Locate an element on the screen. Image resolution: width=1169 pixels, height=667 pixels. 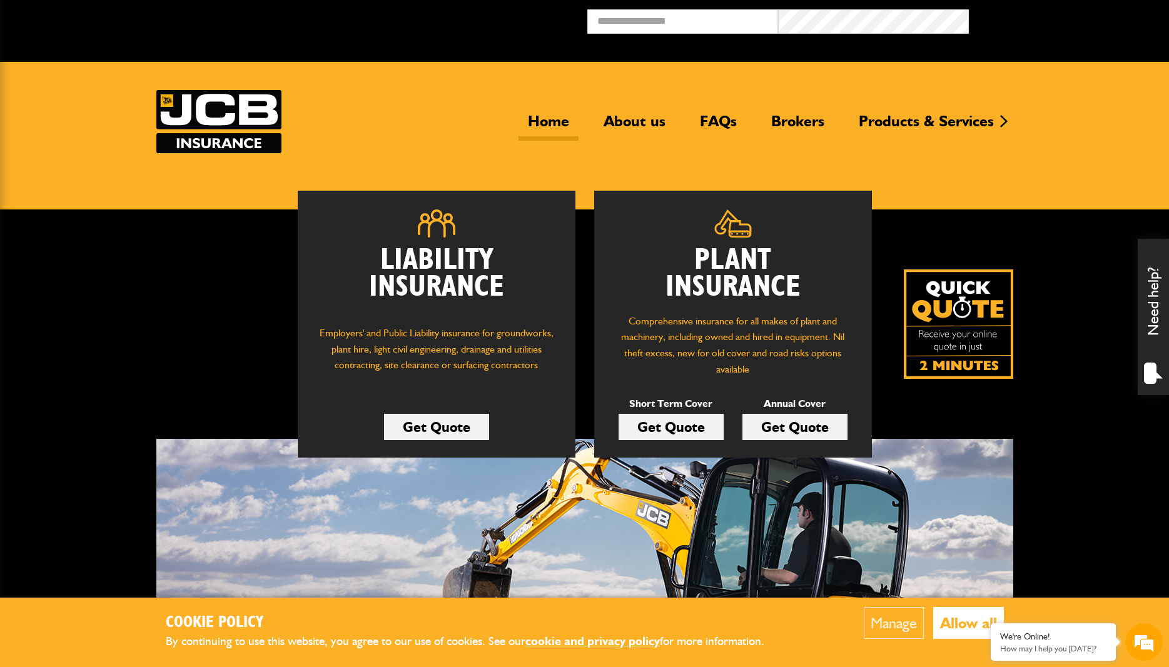
p: By continuing to use this website, you agree to our use of cookies. See our for more information. is located at coordinates (475, 641).